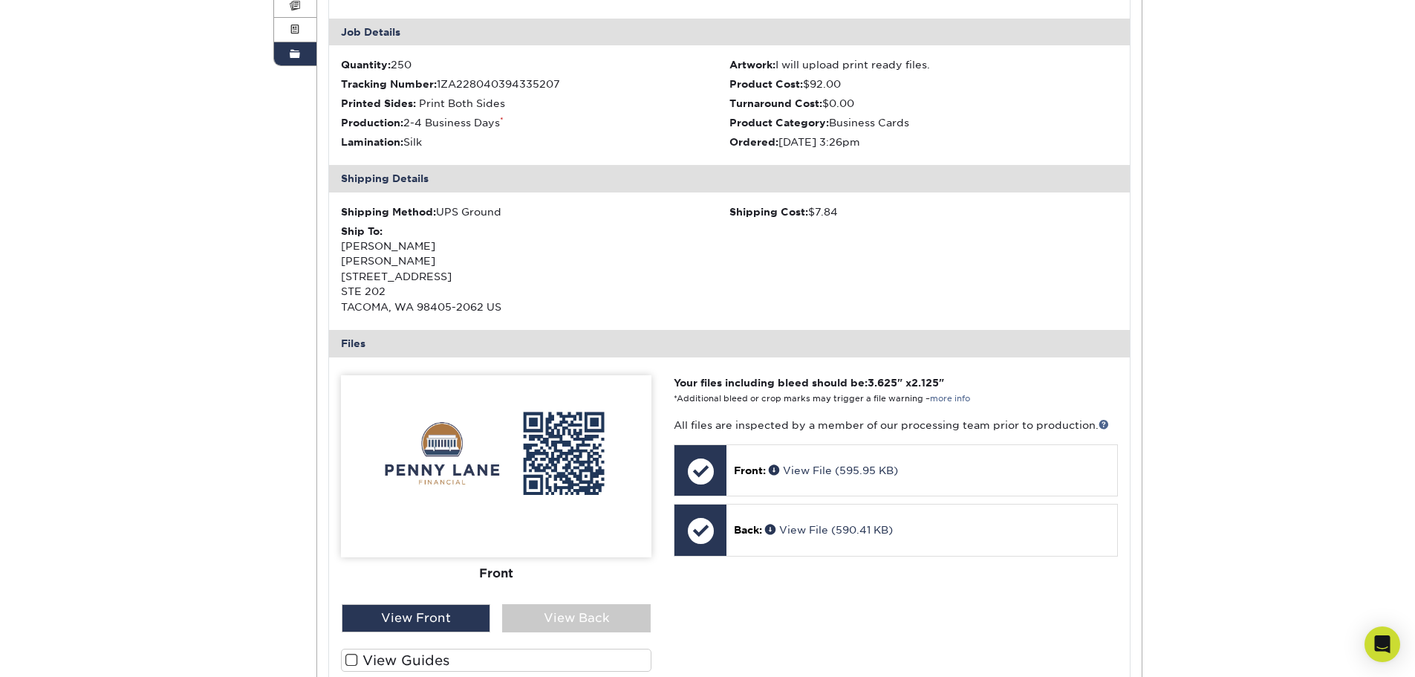 The width and height of the screenshot is (1415, 677). What do you see at coordinates (729, 178) in the screenshot?
I see `div: Shipping Details` at bounding box center [729, 178].